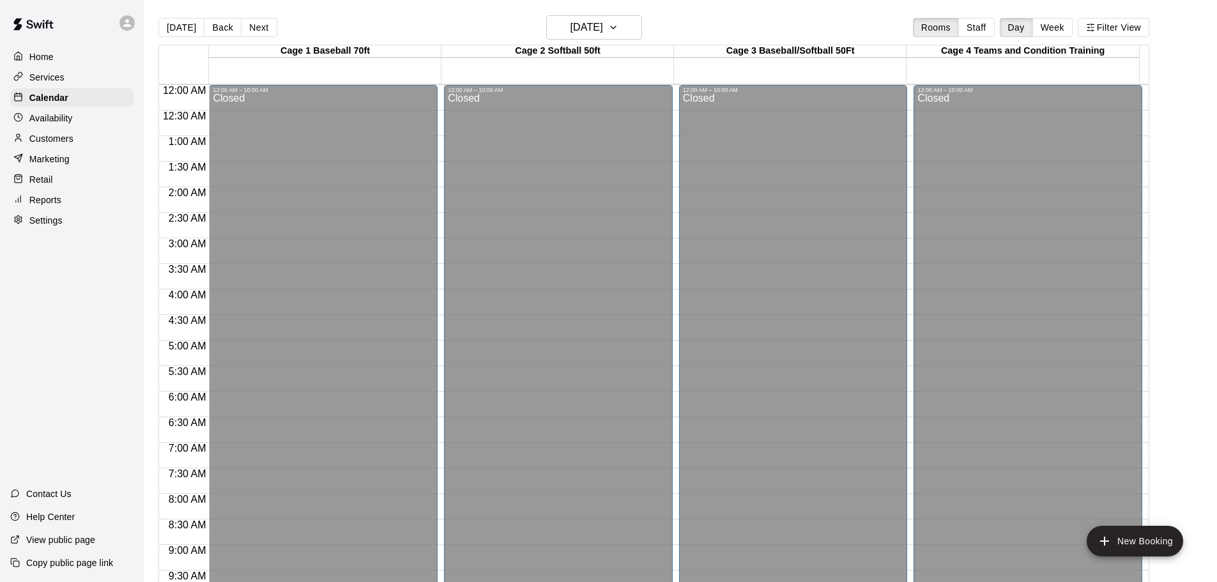 The height and width of the screenshot is (582, 1217). What do you see at coordinates (72, 220) in the screenshot?
I see `div: Settings` at bounding box center [72, 220].